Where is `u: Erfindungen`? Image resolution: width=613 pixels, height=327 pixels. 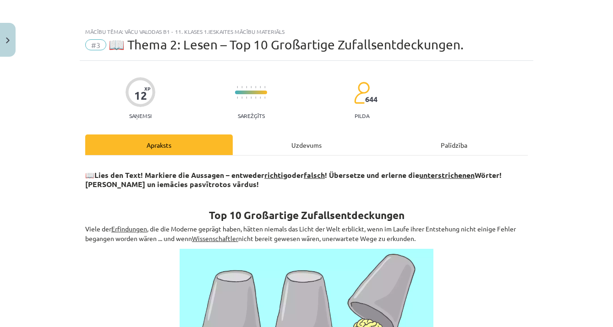
u: Erfindungen is located at coordinates (129, 229).